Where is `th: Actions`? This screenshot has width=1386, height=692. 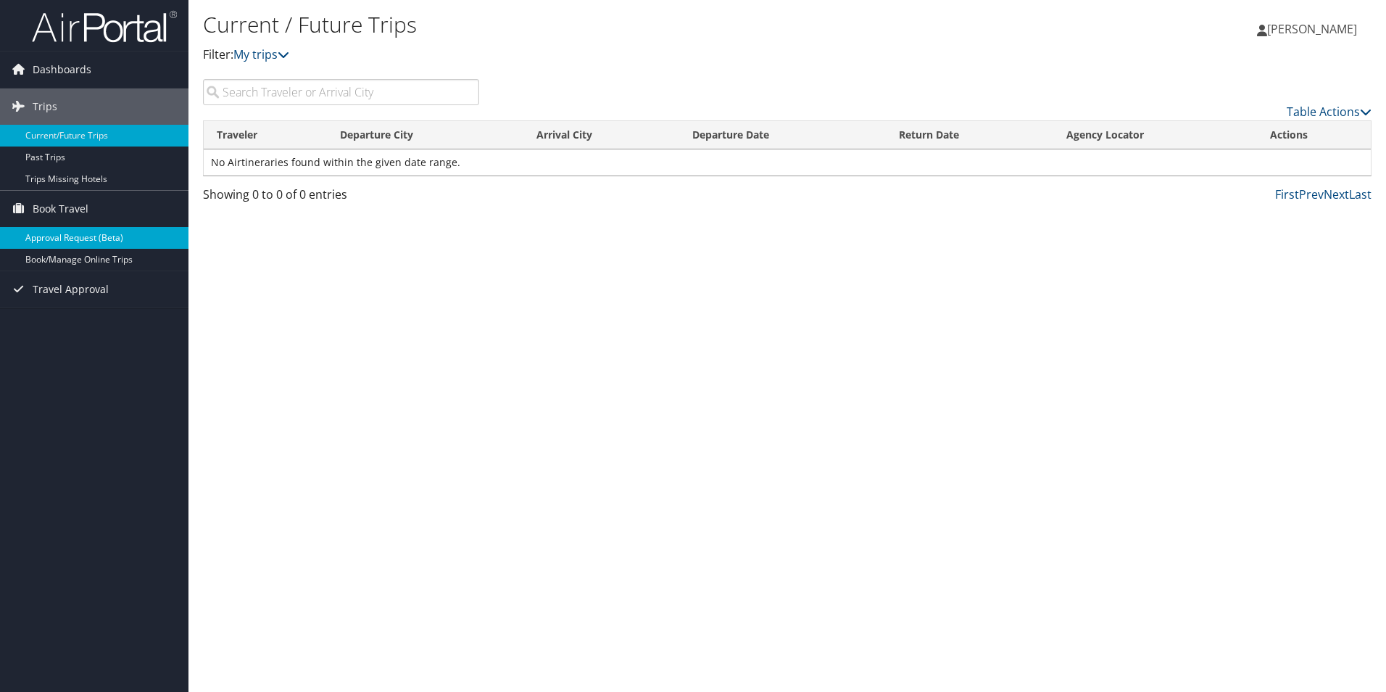 th: Actions is located at coordinates (1314, 135).